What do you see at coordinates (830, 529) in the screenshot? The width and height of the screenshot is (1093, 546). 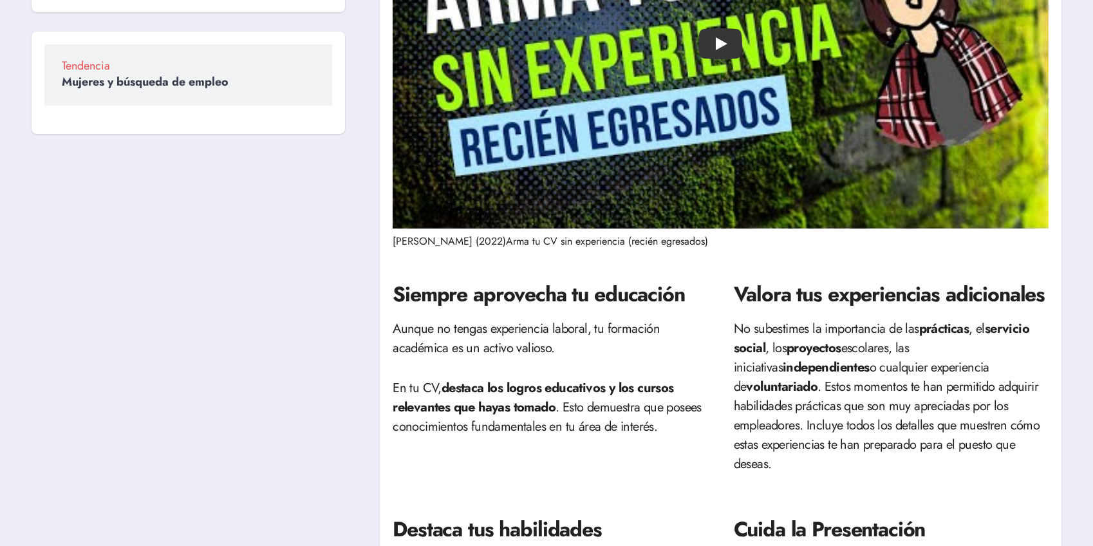 I see `strong: Cuida la Presentación` at bounding box center [830, 529].